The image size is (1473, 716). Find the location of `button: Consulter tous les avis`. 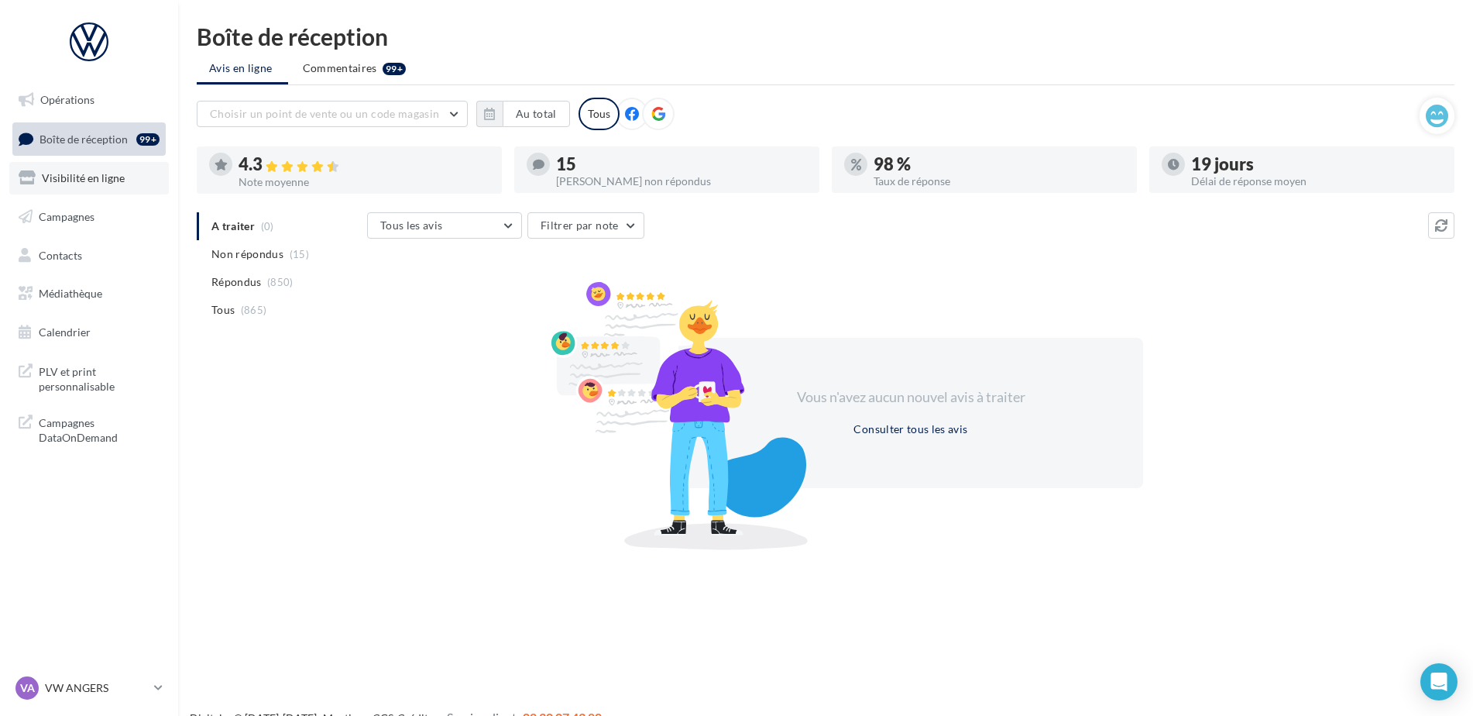

button: Consulter tous les avis is located at coordinates (910, 429).